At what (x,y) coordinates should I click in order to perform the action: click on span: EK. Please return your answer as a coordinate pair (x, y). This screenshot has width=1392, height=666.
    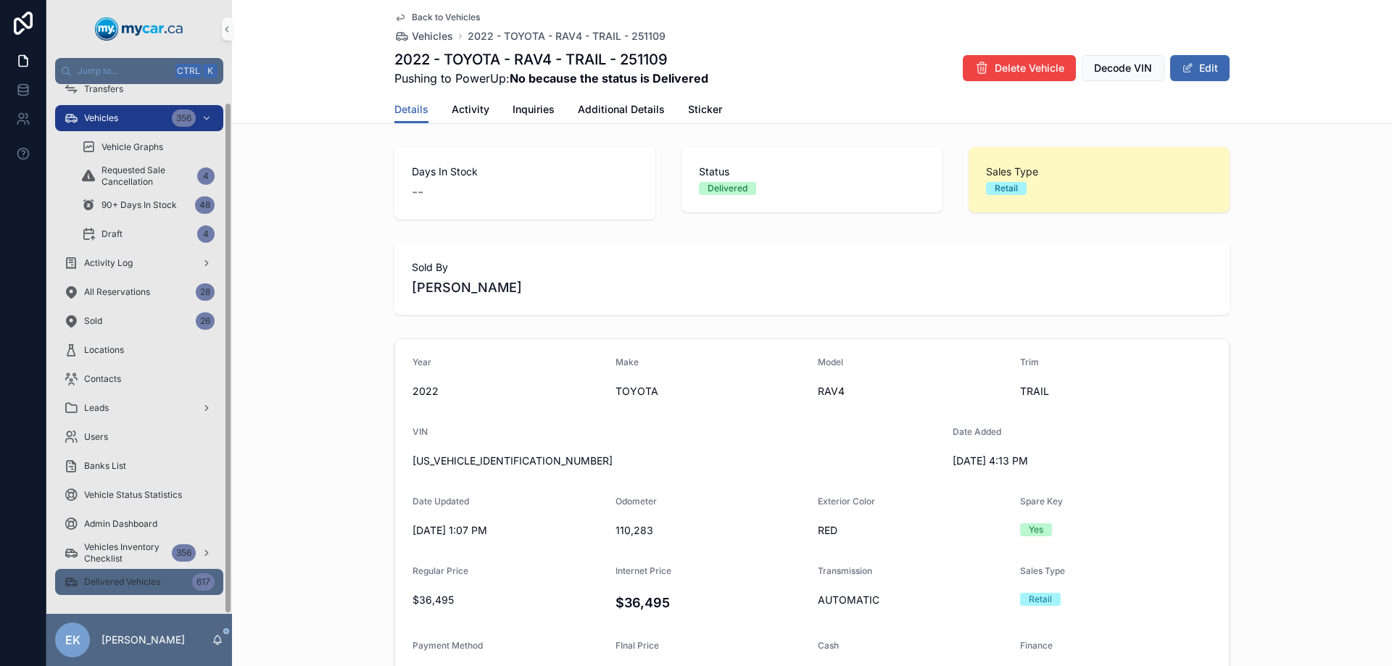
    Looking at the image, I should click on (72, 640).